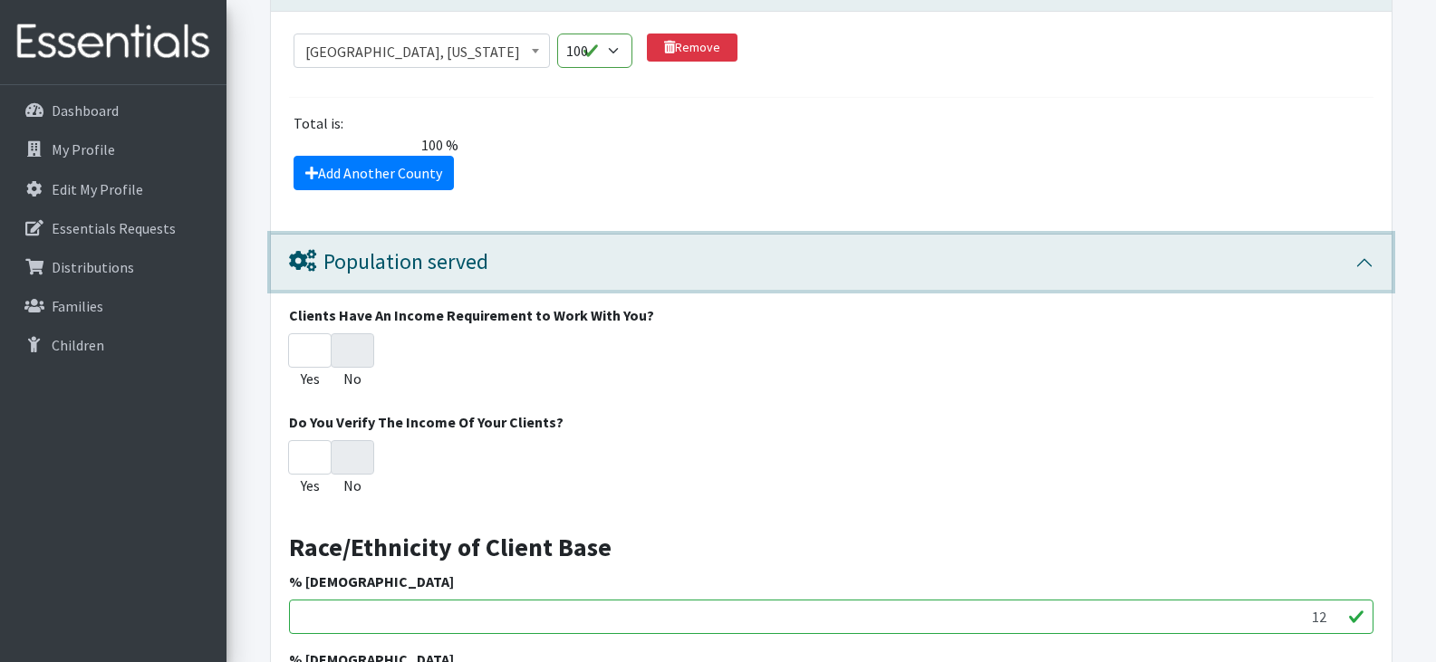  What do you see at coordinates (113, 42) in the screenshot?
I see `img: HumanEssentials` at bounding box center [113, 42].